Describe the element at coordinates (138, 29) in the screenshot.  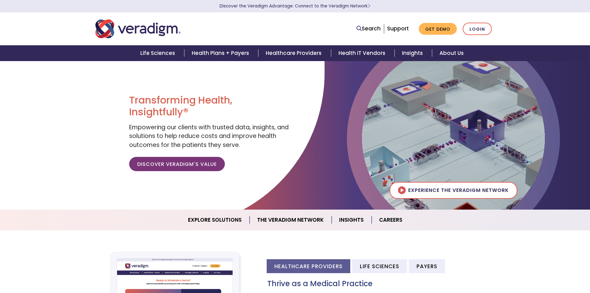
I see `a: Veradigm logo` at that location.